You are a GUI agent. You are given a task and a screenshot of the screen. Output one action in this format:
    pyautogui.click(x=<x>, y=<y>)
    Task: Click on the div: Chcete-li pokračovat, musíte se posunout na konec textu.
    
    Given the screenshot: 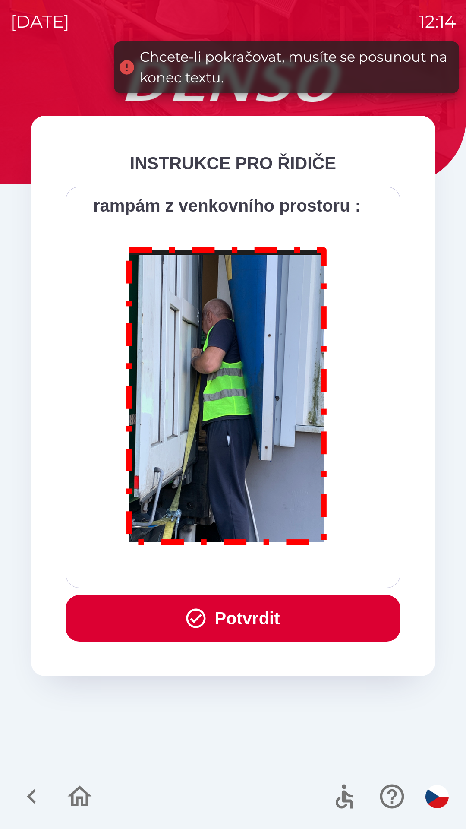 What is the action you would take?
    pyautogui.click(x=295, y=67)
    